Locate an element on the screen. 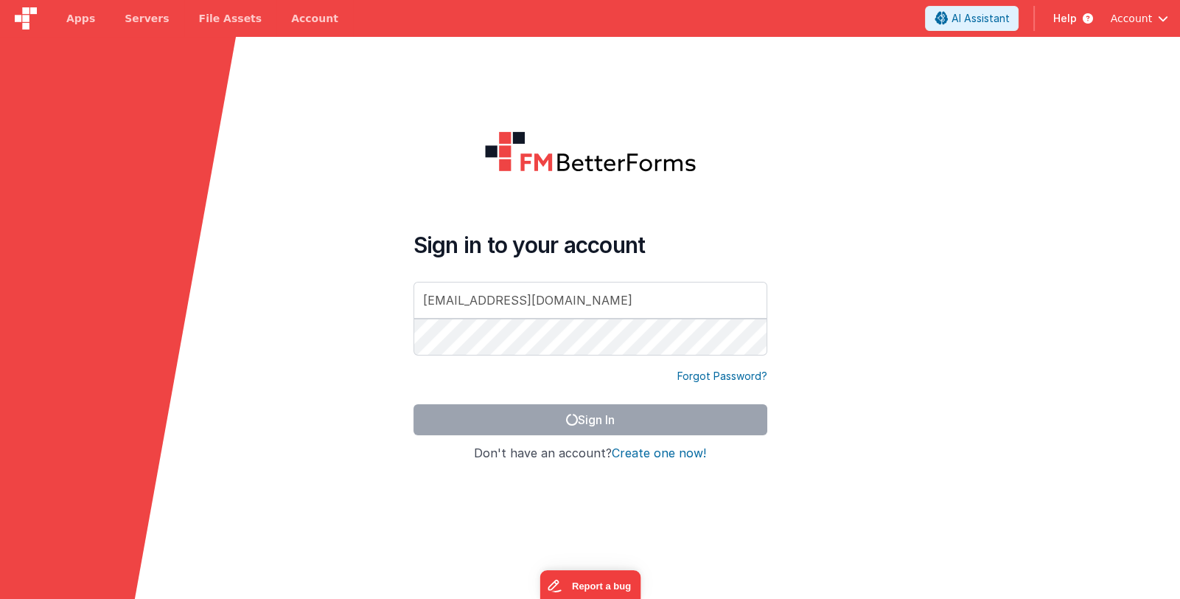 The image size is (1180, 599). span: Apps is located at coordinates (80, 18).